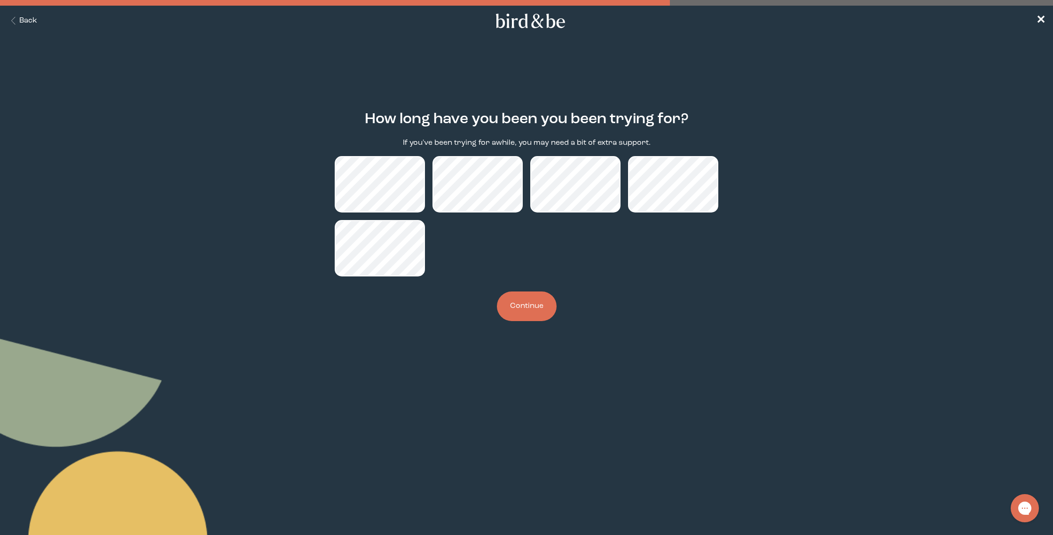 The image size is (1053, 535). I want to click on p: If you've been trying for awhile, you may need a bit of extra support., so click(527, 143).